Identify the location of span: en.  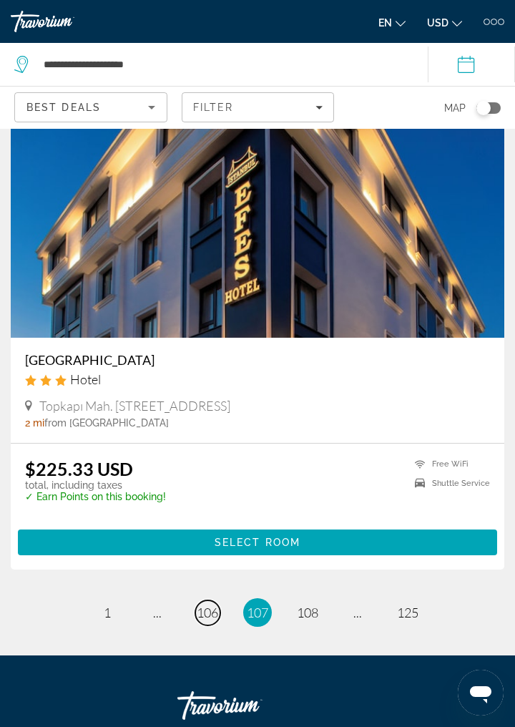
(385, 23).